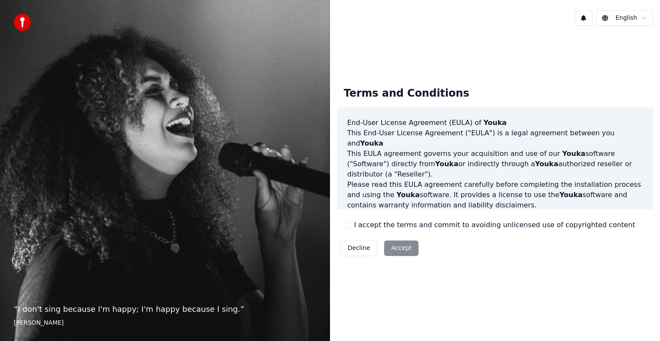 This screenshot has width=660, height=341. Describe the element at coordinates (359, 248) in the screenshot. I see `button: Decline` at that location.